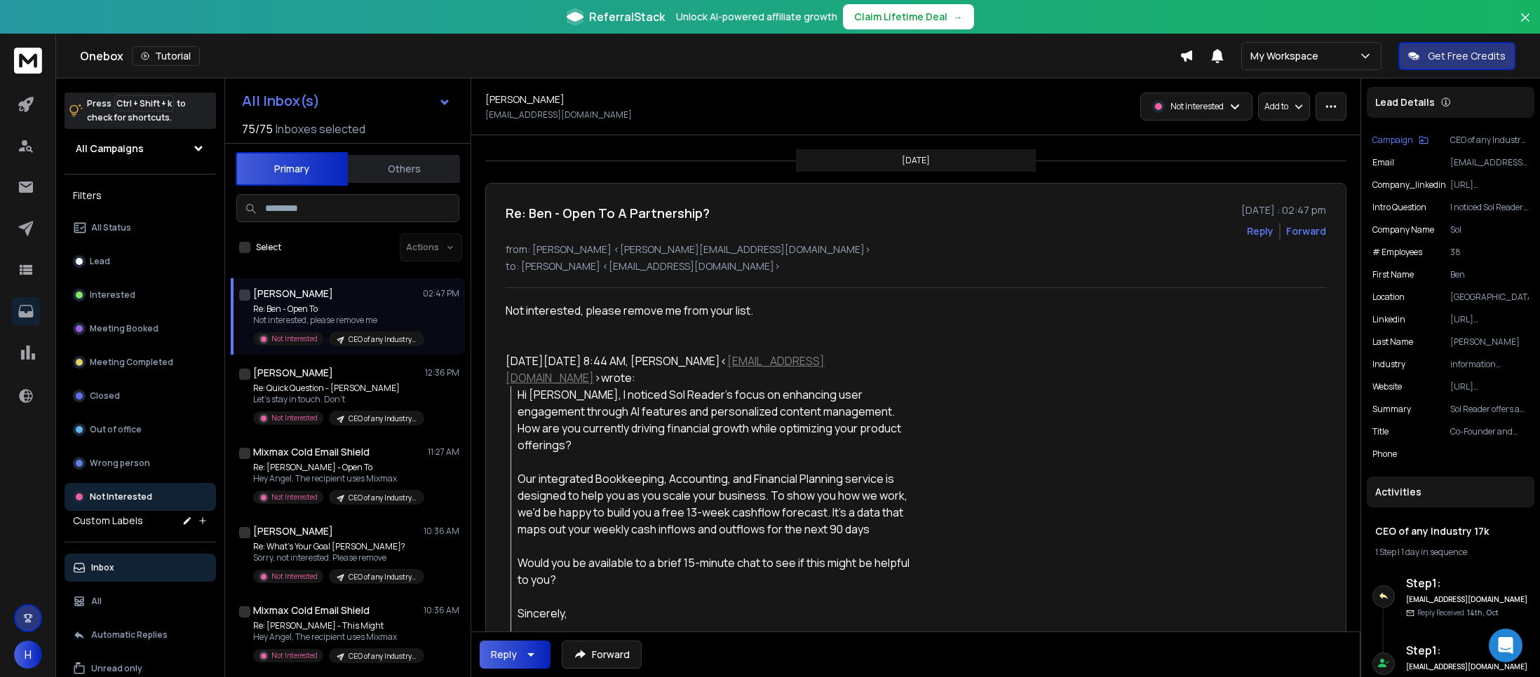 Image resolution: width=1540 pixels, height=677 pixels. Describe the element at coordinates (1467, 651) in the screenshot. I see `h6: Step 1 :` at that location.